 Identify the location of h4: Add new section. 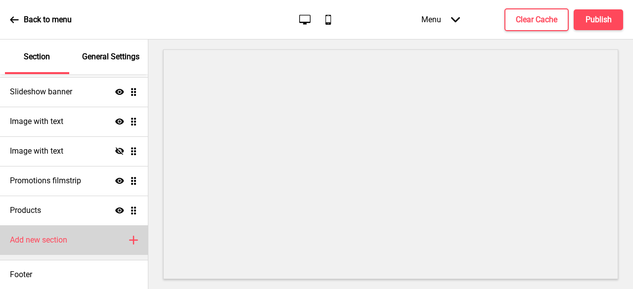
(39, 240).